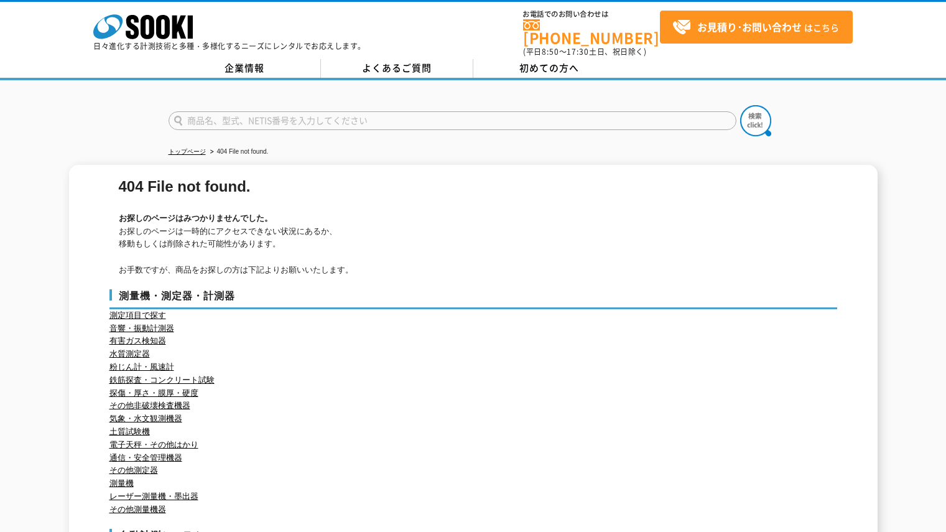 This screenshot has width=946, height=532. I want to click on a: 通信・安全管理機器, so click(146, 457).